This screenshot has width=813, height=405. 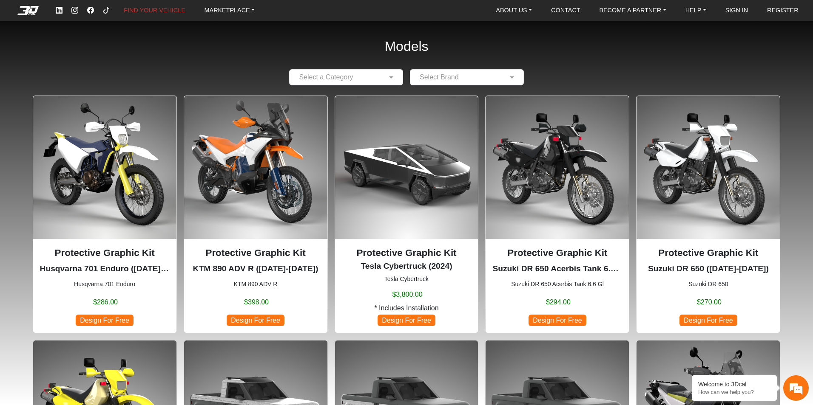 What do you see at coordinates (406, 167) in the screenshot?
I see `img: Cybertrucknull2024` at bounding box center [406, 167].